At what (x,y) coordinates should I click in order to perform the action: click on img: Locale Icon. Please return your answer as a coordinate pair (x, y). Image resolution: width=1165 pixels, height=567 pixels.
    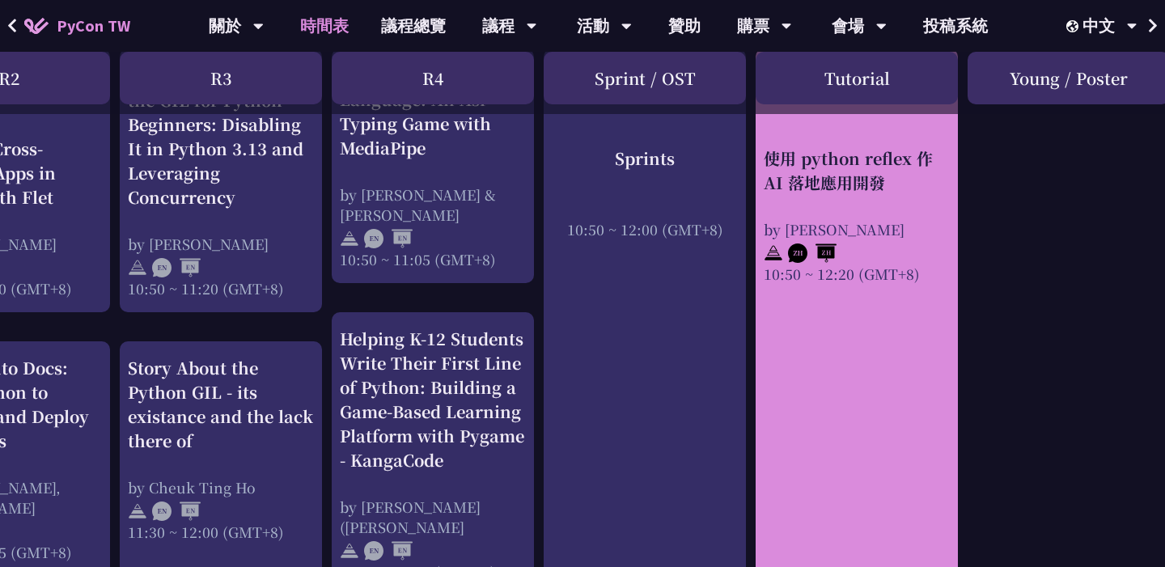
    Looking at the image, I should click on (1074, 26).